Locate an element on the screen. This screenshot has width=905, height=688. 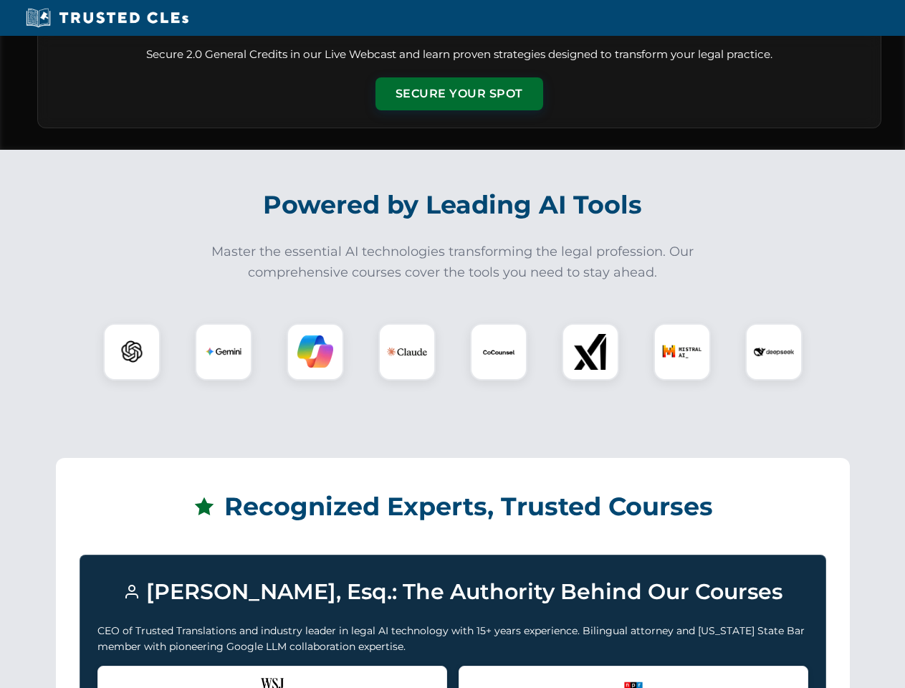
div: DeepSeek is located at coordinates (774, 352).